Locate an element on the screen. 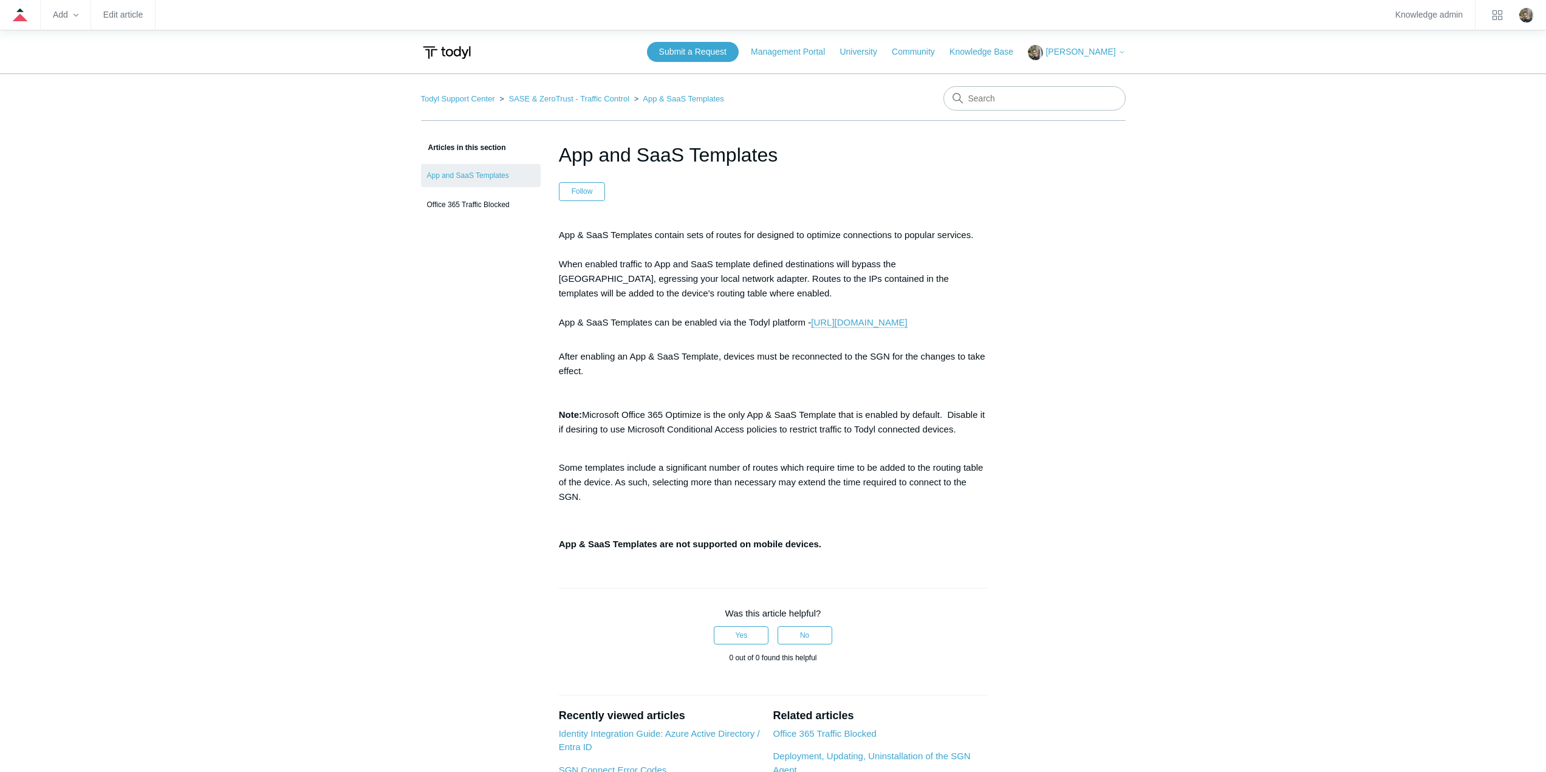 The height and width of the screenshot is (772, 1546). span: 0 out of 0 found this helpful is located at coordinates (773, 658).